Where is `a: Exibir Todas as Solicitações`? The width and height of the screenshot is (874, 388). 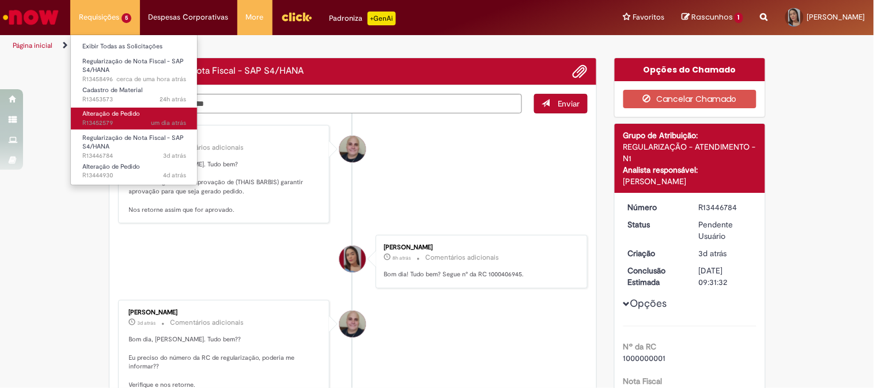 a: Exibir Todas as Solicitações is located at coordinates (134, 47).